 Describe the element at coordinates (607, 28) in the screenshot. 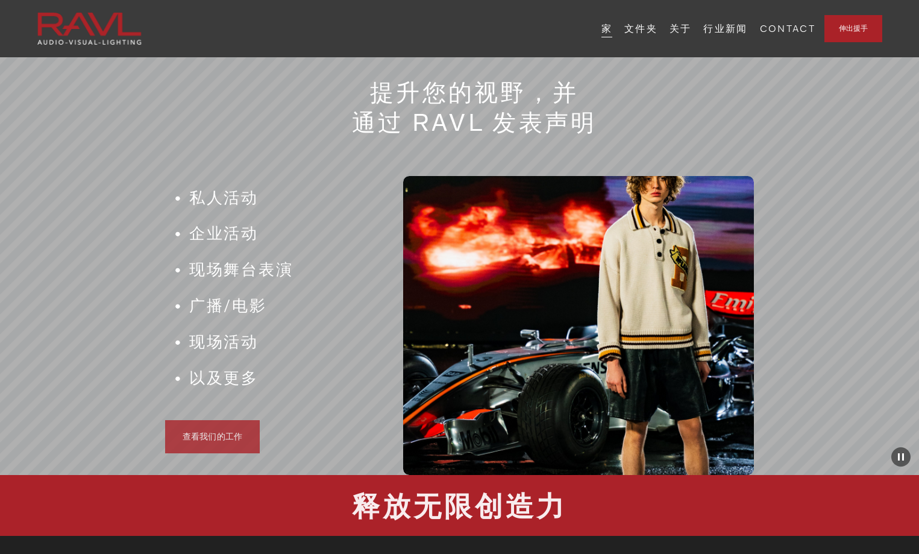

I see `font: 家` at that location.